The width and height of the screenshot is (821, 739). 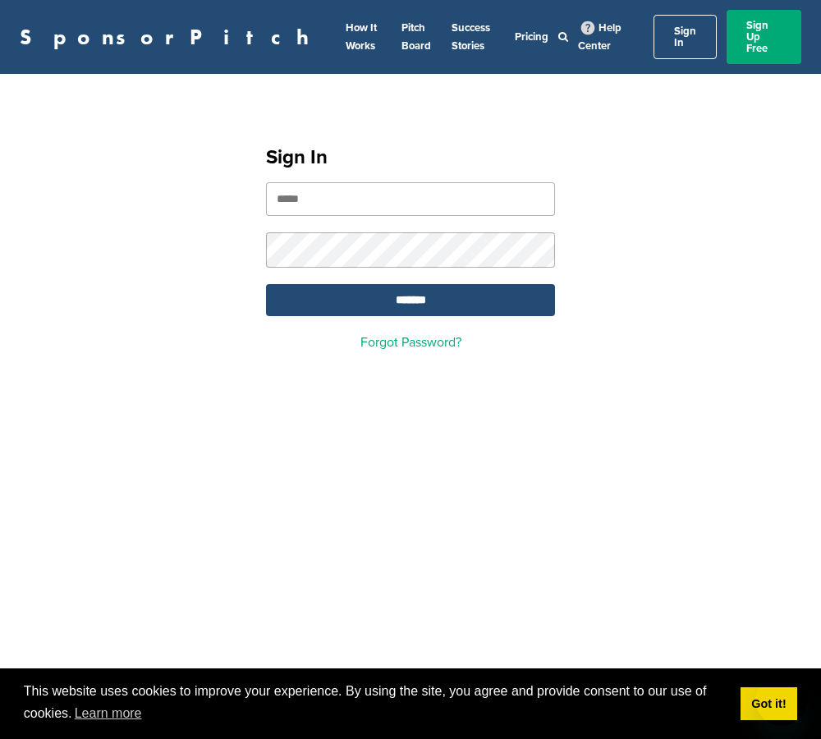 I want to click on a: SponsorPitch, so click(x=169, y=37).